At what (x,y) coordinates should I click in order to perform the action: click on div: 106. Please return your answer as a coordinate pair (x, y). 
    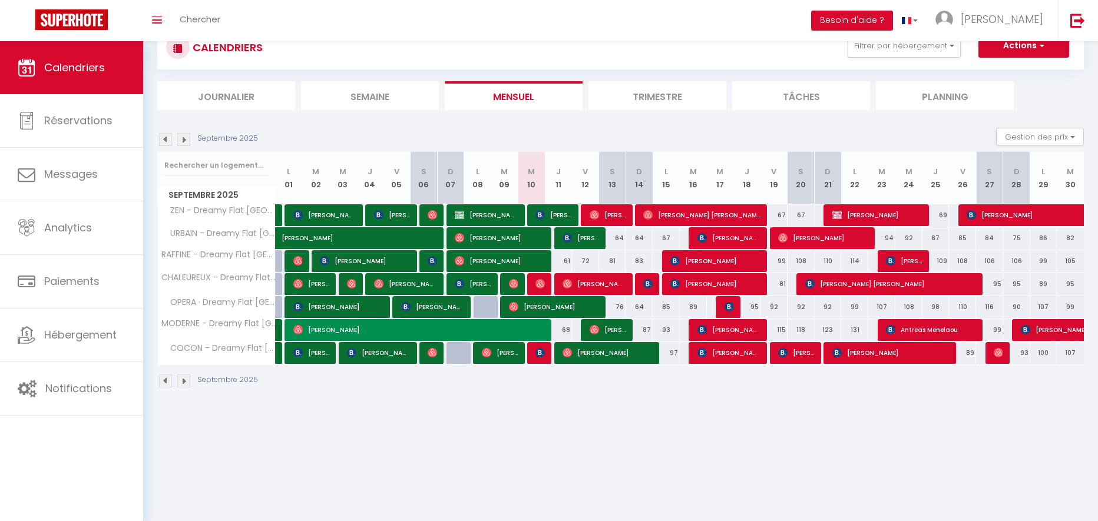
    Looking at the image, I should click on (1017, 261).